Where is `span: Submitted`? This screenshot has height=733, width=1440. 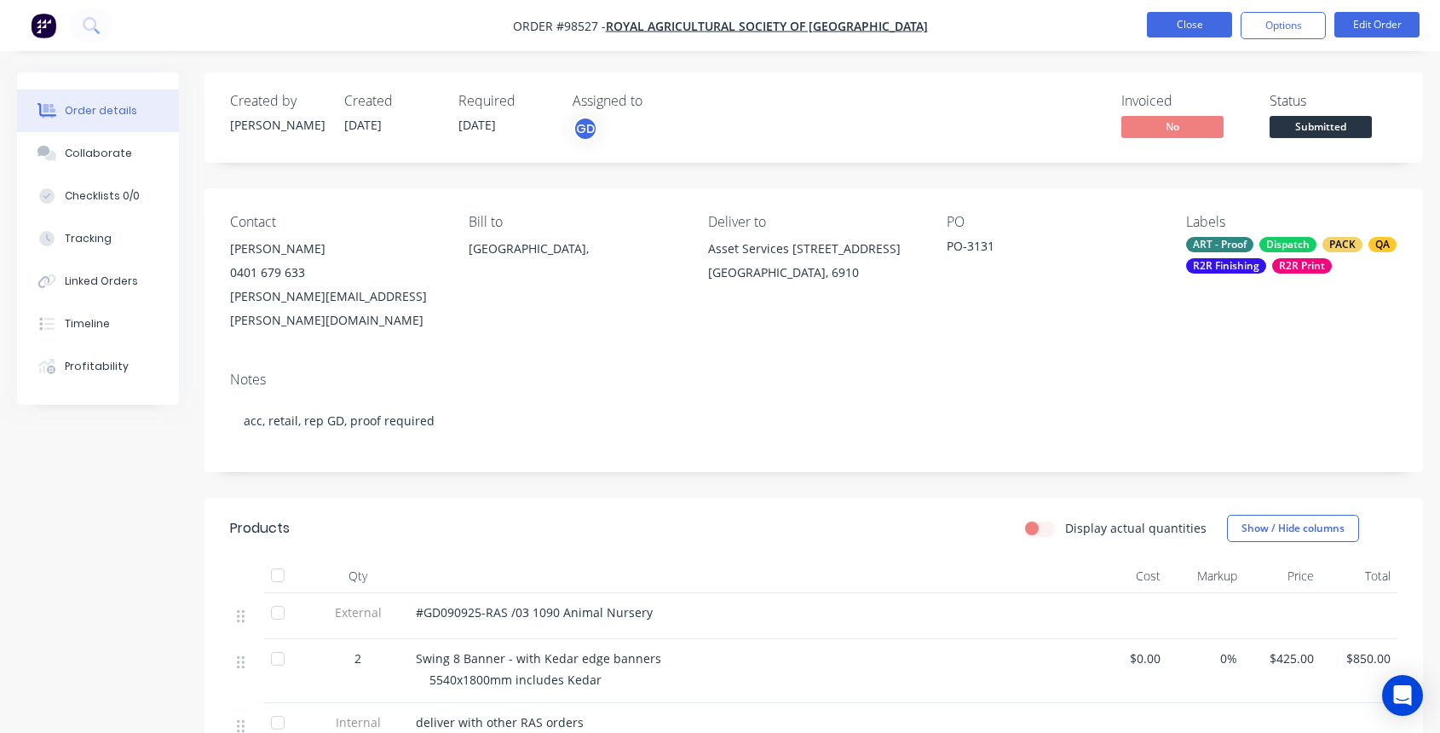 span: Submitted is located at coordinates (1321, 126).